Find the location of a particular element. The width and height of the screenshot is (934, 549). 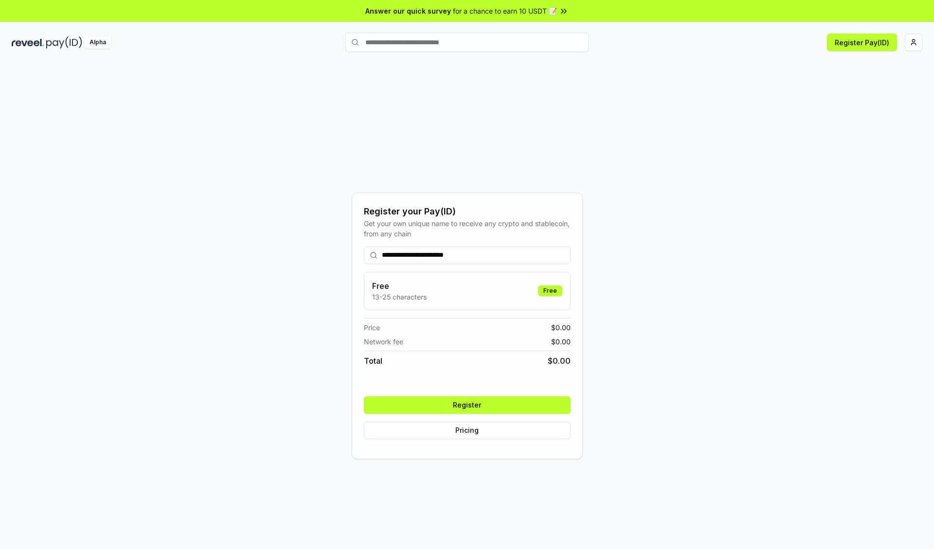

button: Pricing is located at coordinates (467, 431).